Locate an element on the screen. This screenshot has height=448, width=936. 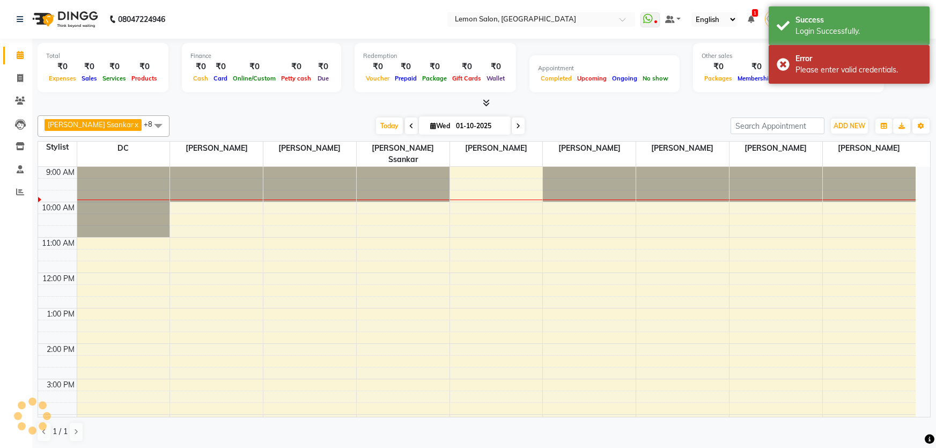
span: Due is located at coordinates (323, 78).